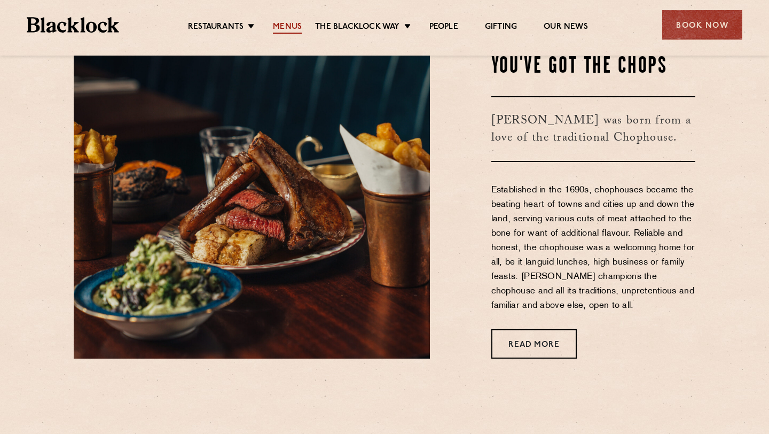  What do you see at coordinates (252, 206) in the screenshot?
I see `img: May25-Blacklock-AllIn-00417-scaled-e1752246198448.jpg` at bounding box center [252, 206].